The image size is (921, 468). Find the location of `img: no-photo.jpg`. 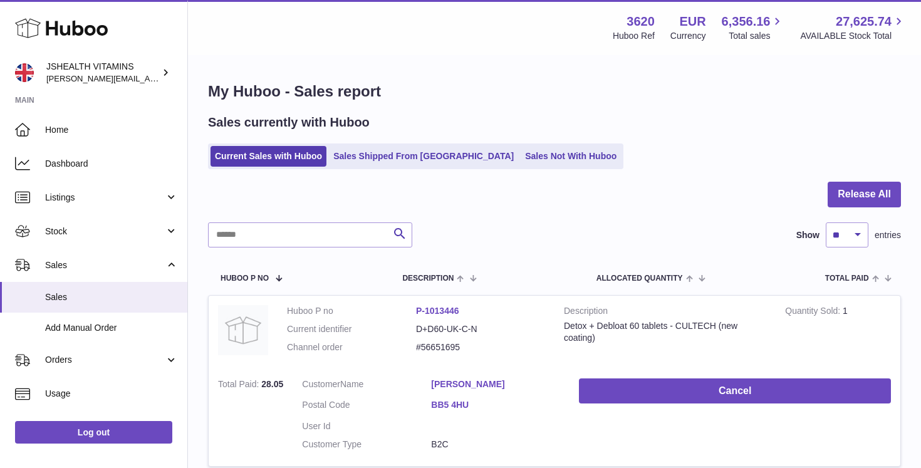

img: no-photo.jpg is located at coordinates (243, 330).